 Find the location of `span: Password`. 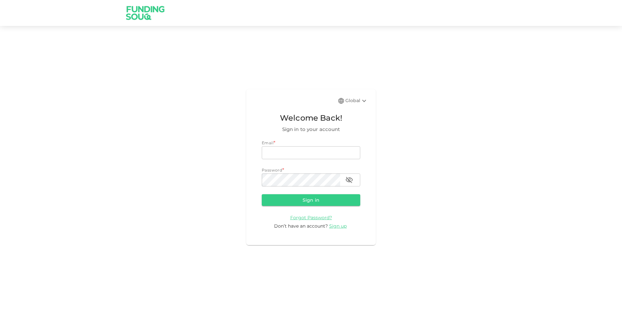

span: Password is located at coordinates (272, 170).